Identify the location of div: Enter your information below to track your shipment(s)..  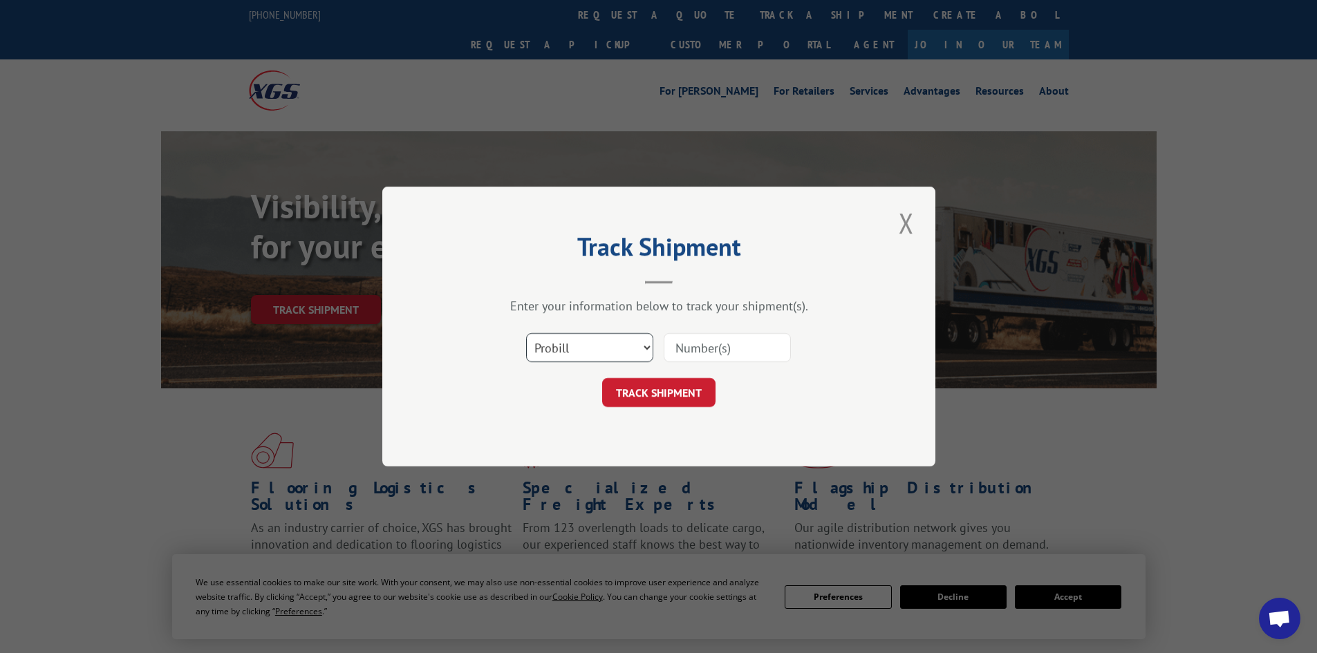
(659, 306).